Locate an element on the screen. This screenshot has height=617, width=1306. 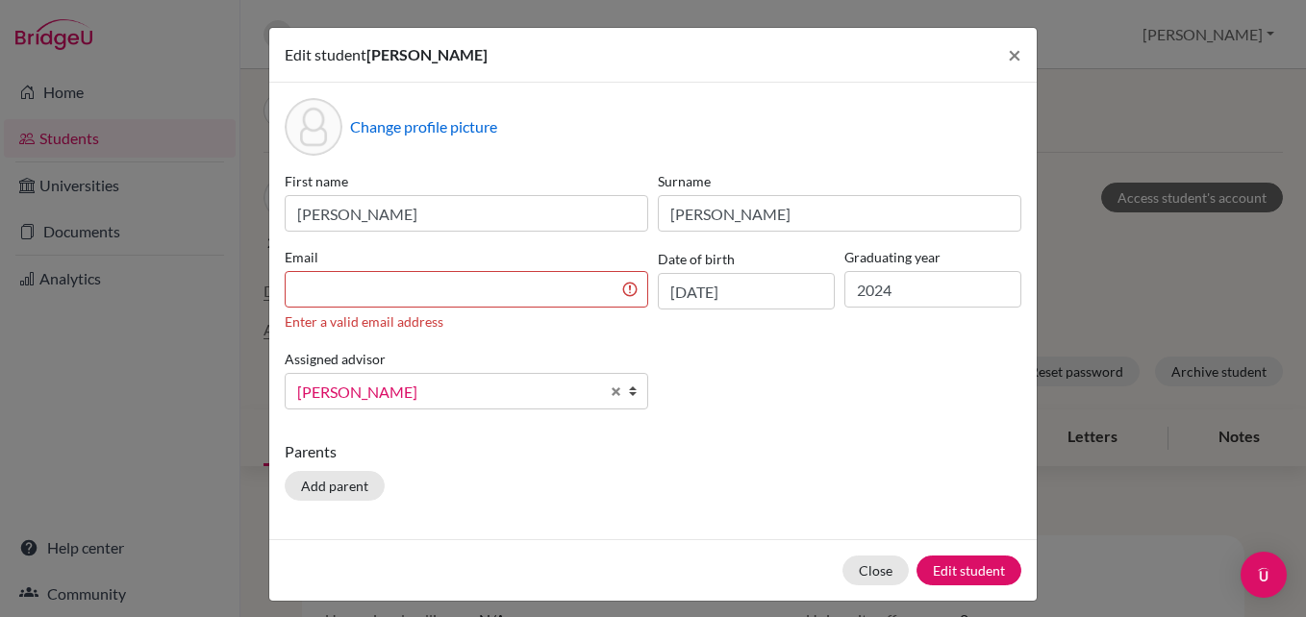
label: First name is located at coordinates (466, 181).